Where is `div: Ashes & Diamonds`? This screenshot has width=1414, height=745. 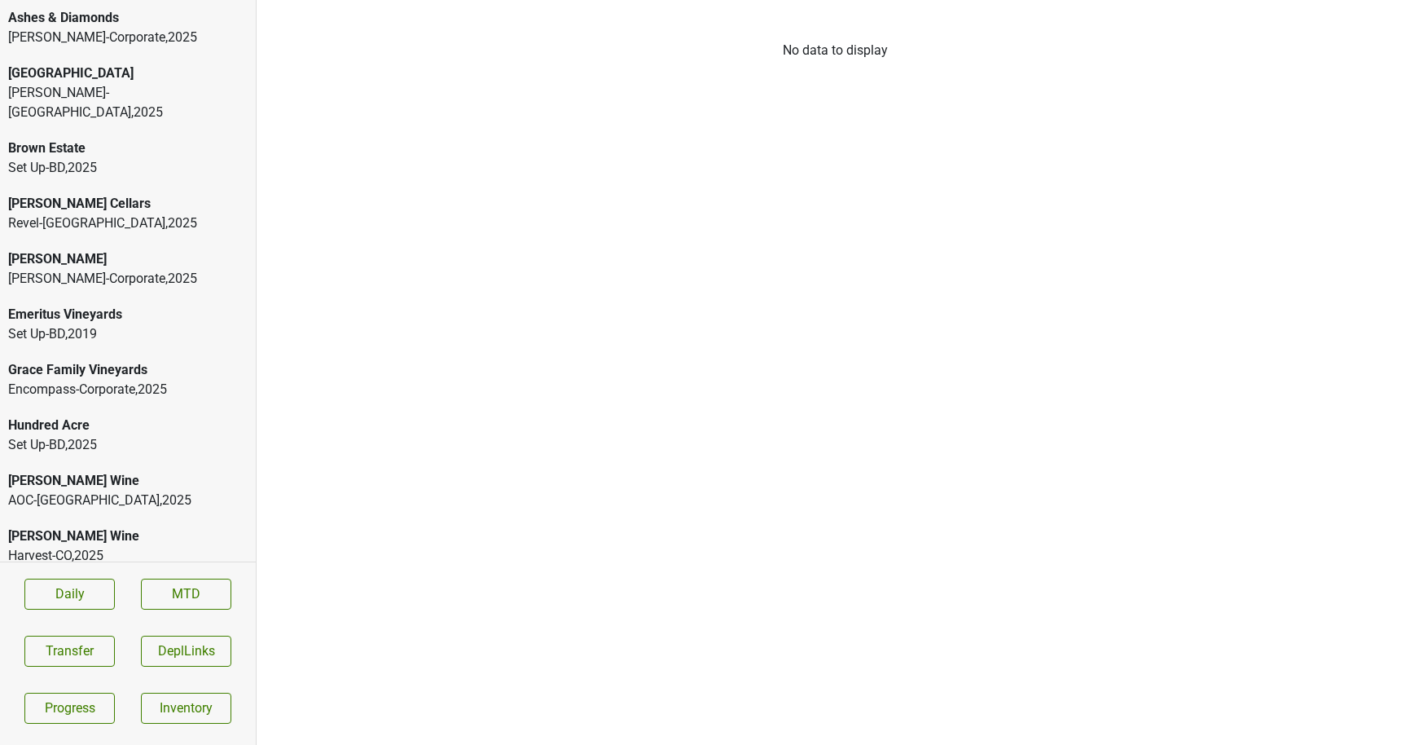 div: Ashes & Diamonds is located at coordinates (128, 18).